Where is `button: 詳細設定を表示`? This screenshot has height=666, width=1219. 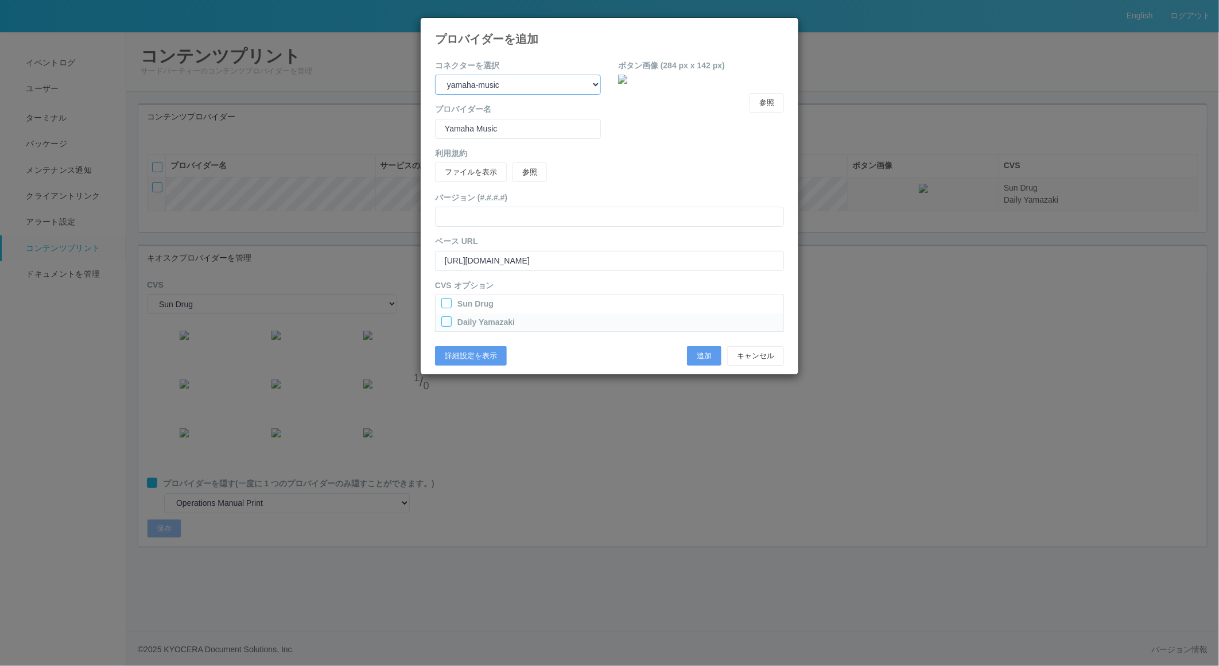 button: 詳細設定を表示 is located at coordinates (471, 356).